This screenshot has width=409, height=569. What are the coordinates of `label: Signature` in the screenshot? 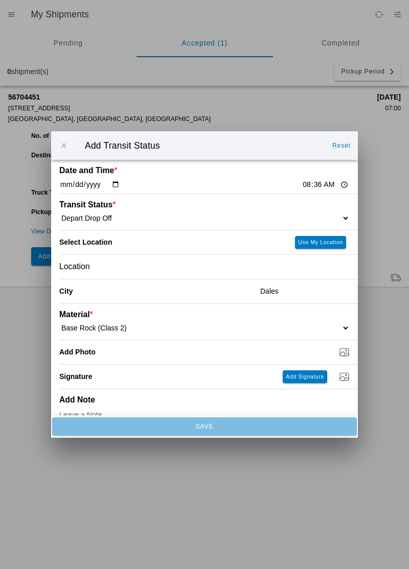 It's located at (76, 377).